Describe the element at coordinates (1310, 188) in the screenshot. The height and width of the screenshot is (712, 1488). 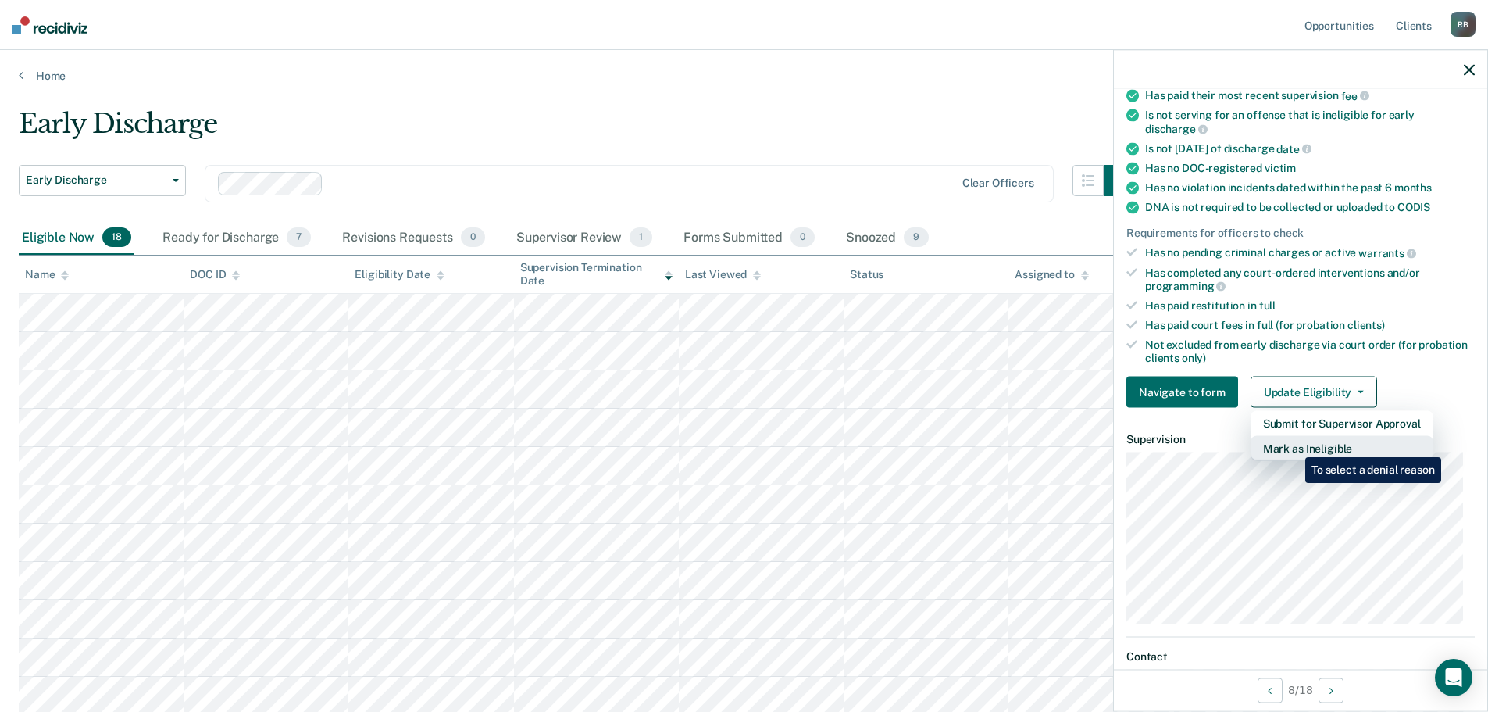
I see `div: Has no violation incidents dated within the past 6` at that location.